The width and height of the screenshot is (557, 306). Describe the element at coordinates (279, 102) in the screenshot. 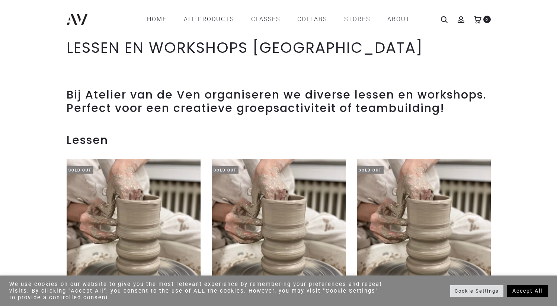

I see `h2: Bij Atelier van de Ven organiseren we diverse lessen en workshops. Perfect voor een creatieve gro...` at that location.